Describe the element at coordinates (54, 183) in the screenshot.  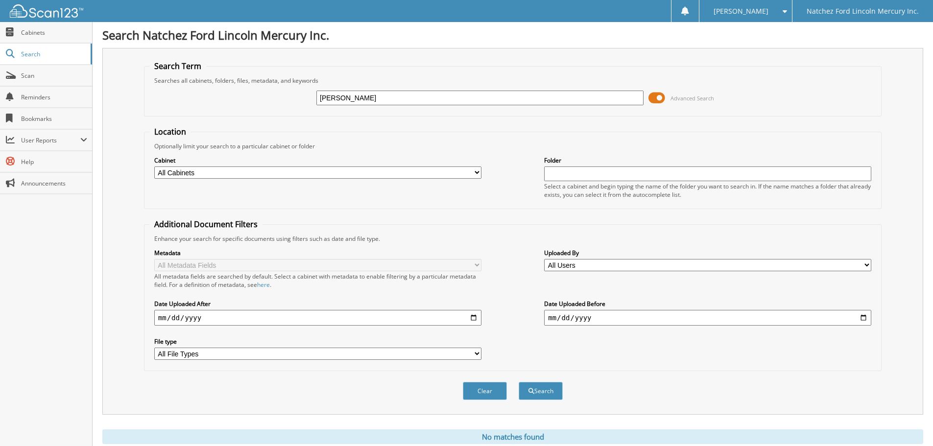
I see `span: Announcements` at that location.